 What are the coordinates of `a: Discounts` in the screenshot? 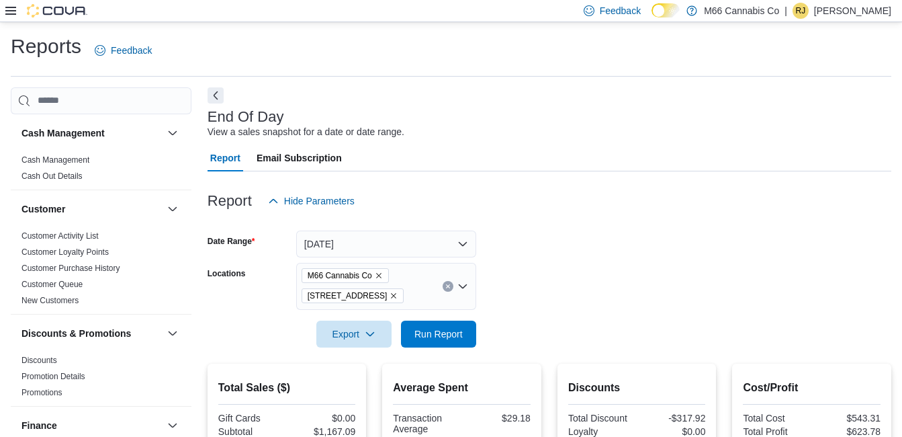 It's located at (39, 360).